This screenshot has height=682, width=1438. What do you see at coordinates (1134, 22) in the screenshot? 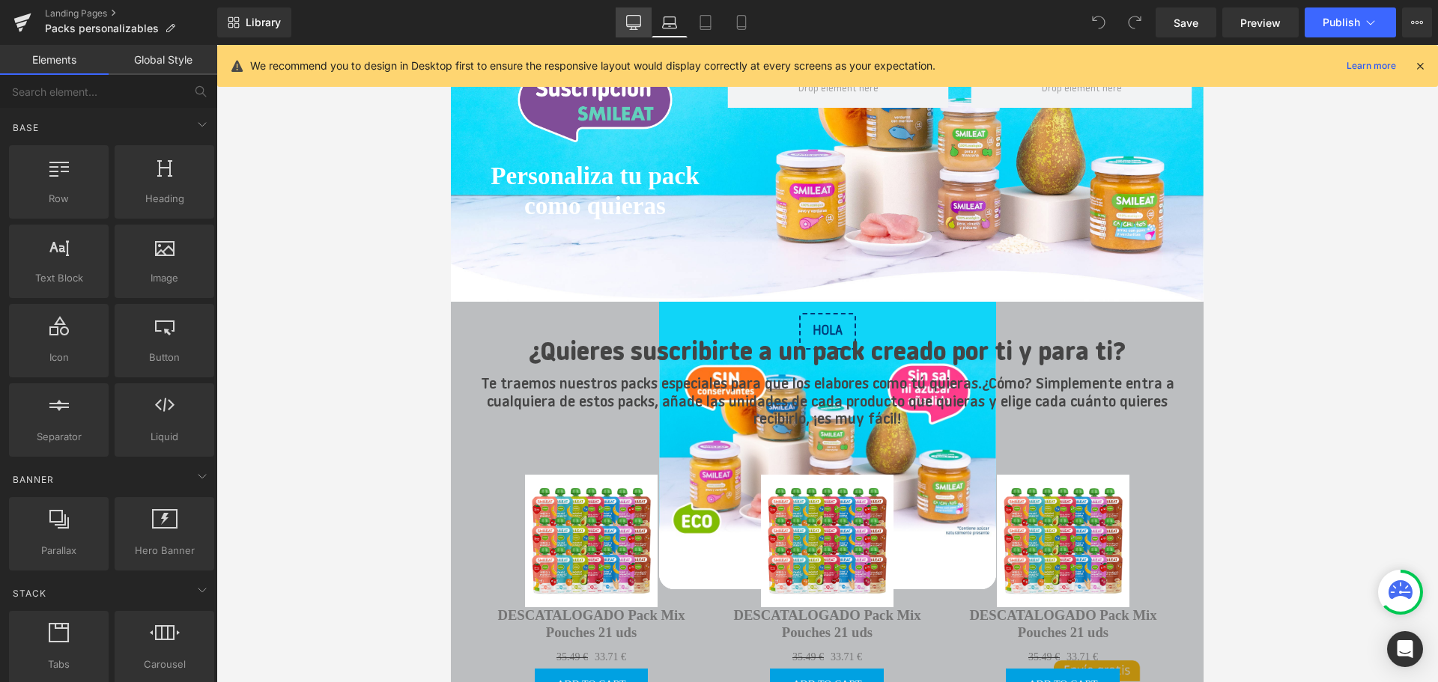
I see `button: Redo` at bounding box center [1134, 22].